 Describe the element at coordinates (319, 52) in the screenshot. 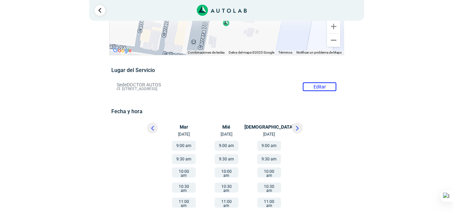

I see `a: Notificar un problema de Maps` at that location.